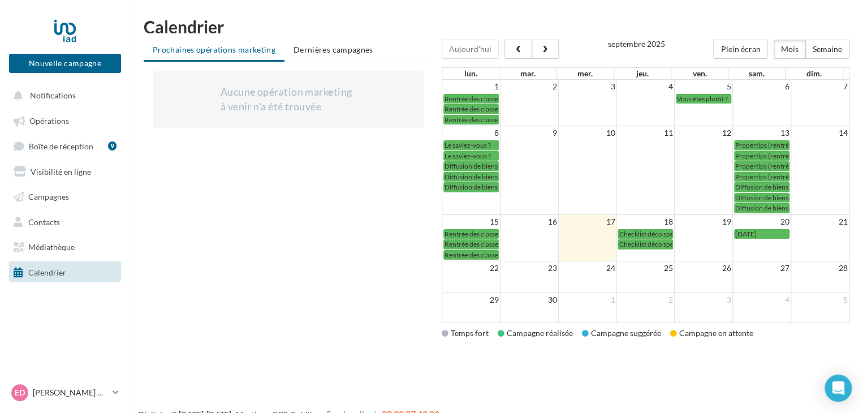 The width and height of the screenshot is (863, 413). What do you see at coordinates (20, 393) in the screenshot?
I see `span: ED` at bounding box center [20, 393].